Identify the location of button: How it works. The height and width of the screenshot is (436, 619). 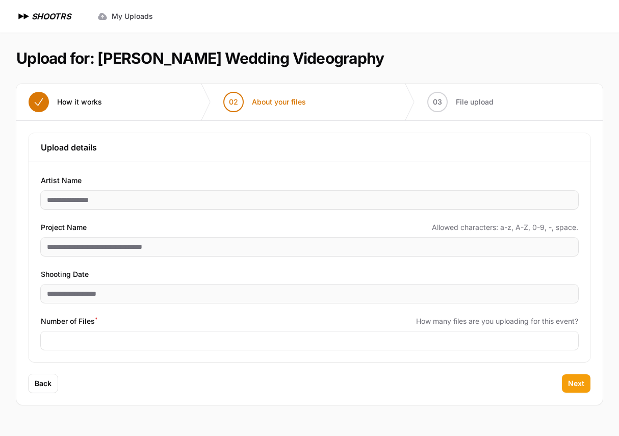
(65, 102).